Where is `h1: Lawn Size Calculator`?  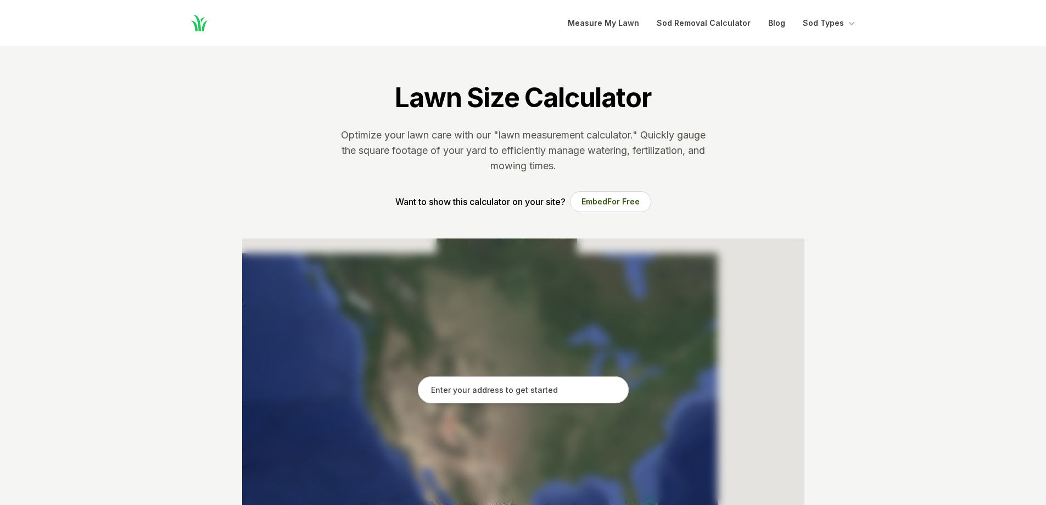 h1: Lawn Size Calculator is located at coordinates (523, 98).